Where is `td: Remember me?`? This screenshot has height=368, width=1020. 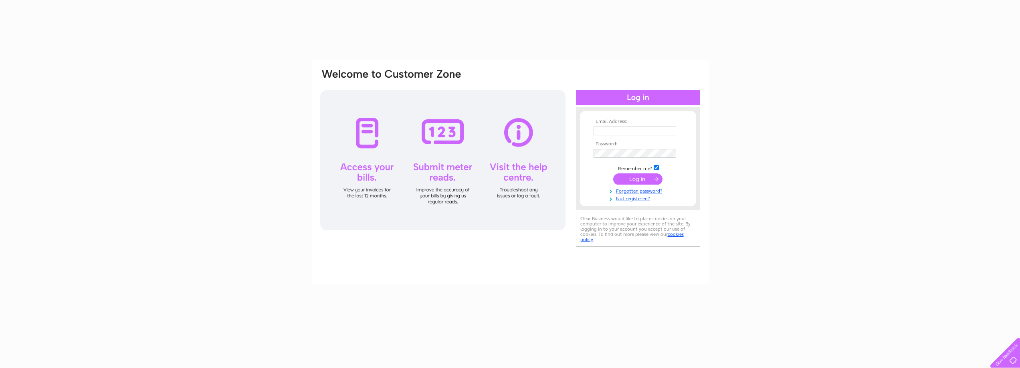
td: Remember me? is located at coordinates (638, 168).